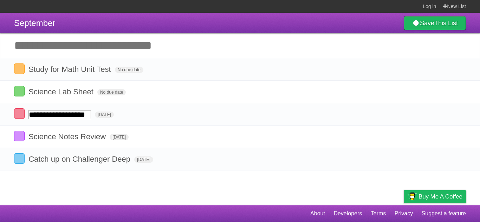 The image size is (480, 222). I want to click on img: Buy me a coffee, so click(412, 197).